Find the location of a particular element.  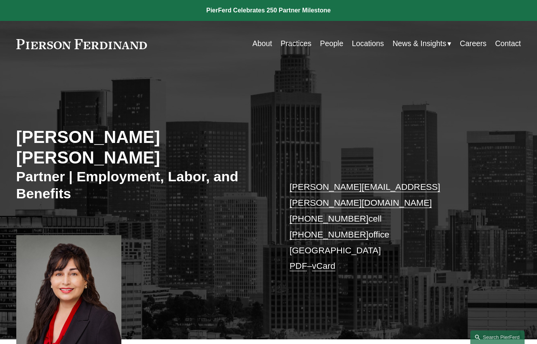

a: vCard is located at coordinates (324, 266).